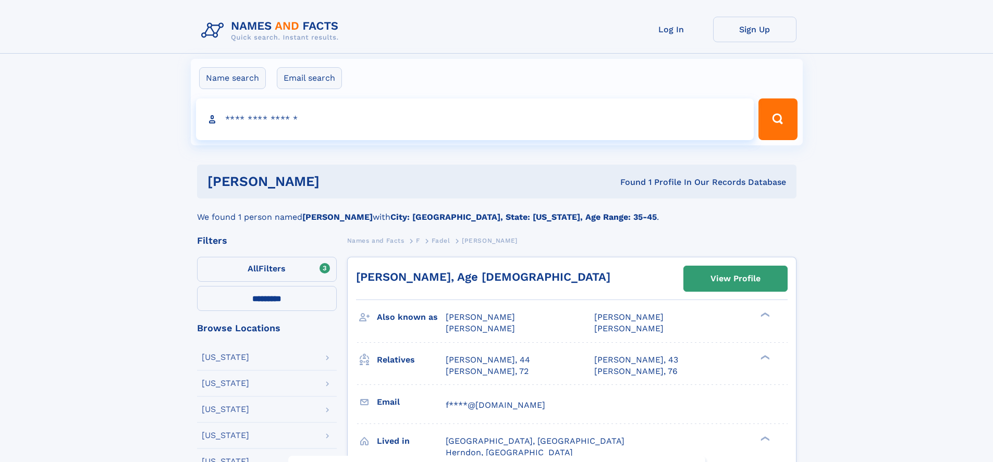  I want to click on button: Search Button, so click(777, 119).